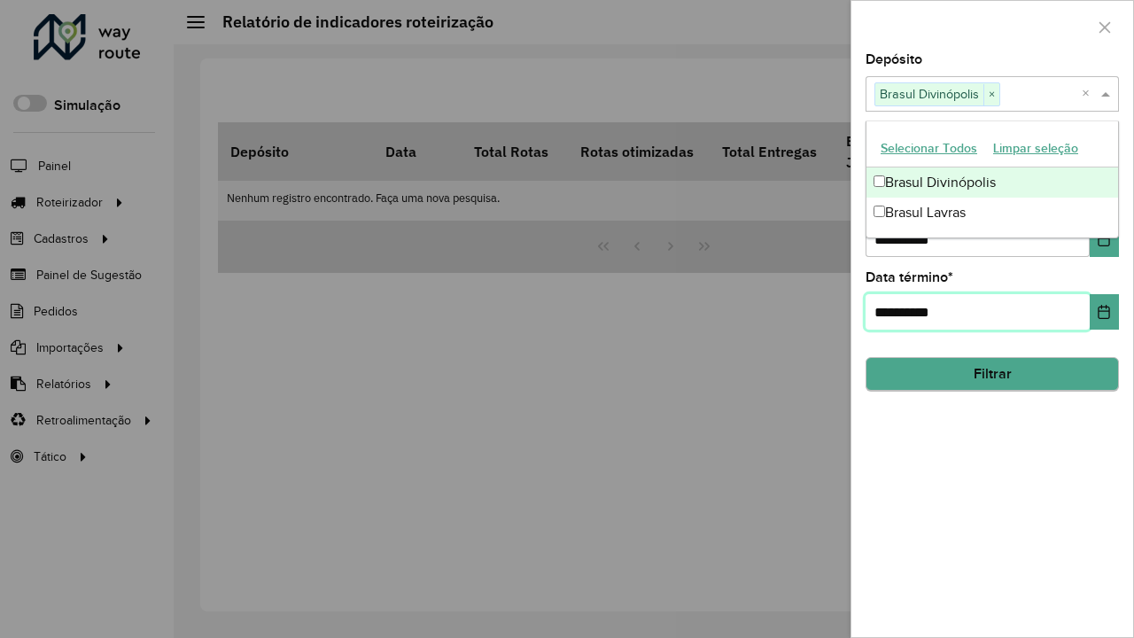 This screenshot has width=1134, height=638. I want to click on label: Depósito, so click(894, 59).